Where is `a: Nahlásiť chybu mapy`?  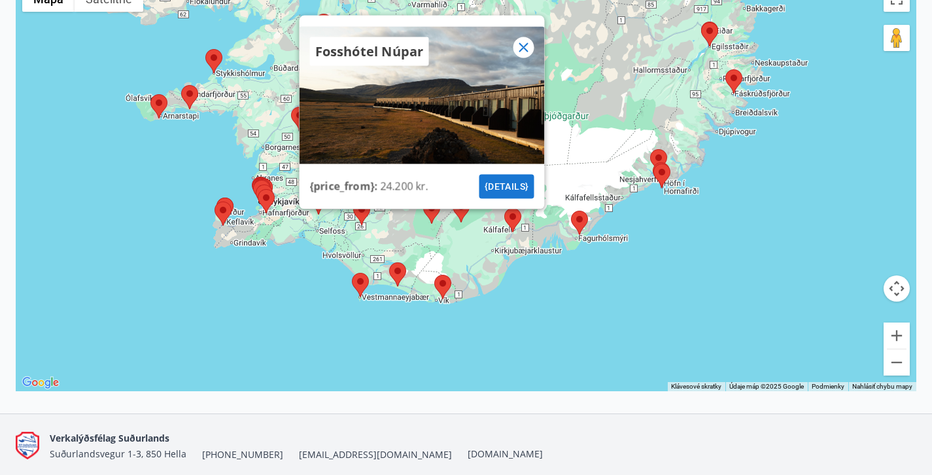
a: Nahlásiť chybu mapy is located at coordinates (882, 386).